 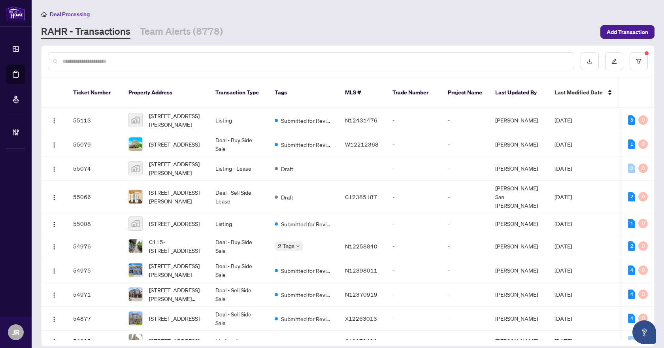 What do you see at coordinates (362, 144) in the screenshot?
I see `span: W12212368` at bounding box center [362, 144].